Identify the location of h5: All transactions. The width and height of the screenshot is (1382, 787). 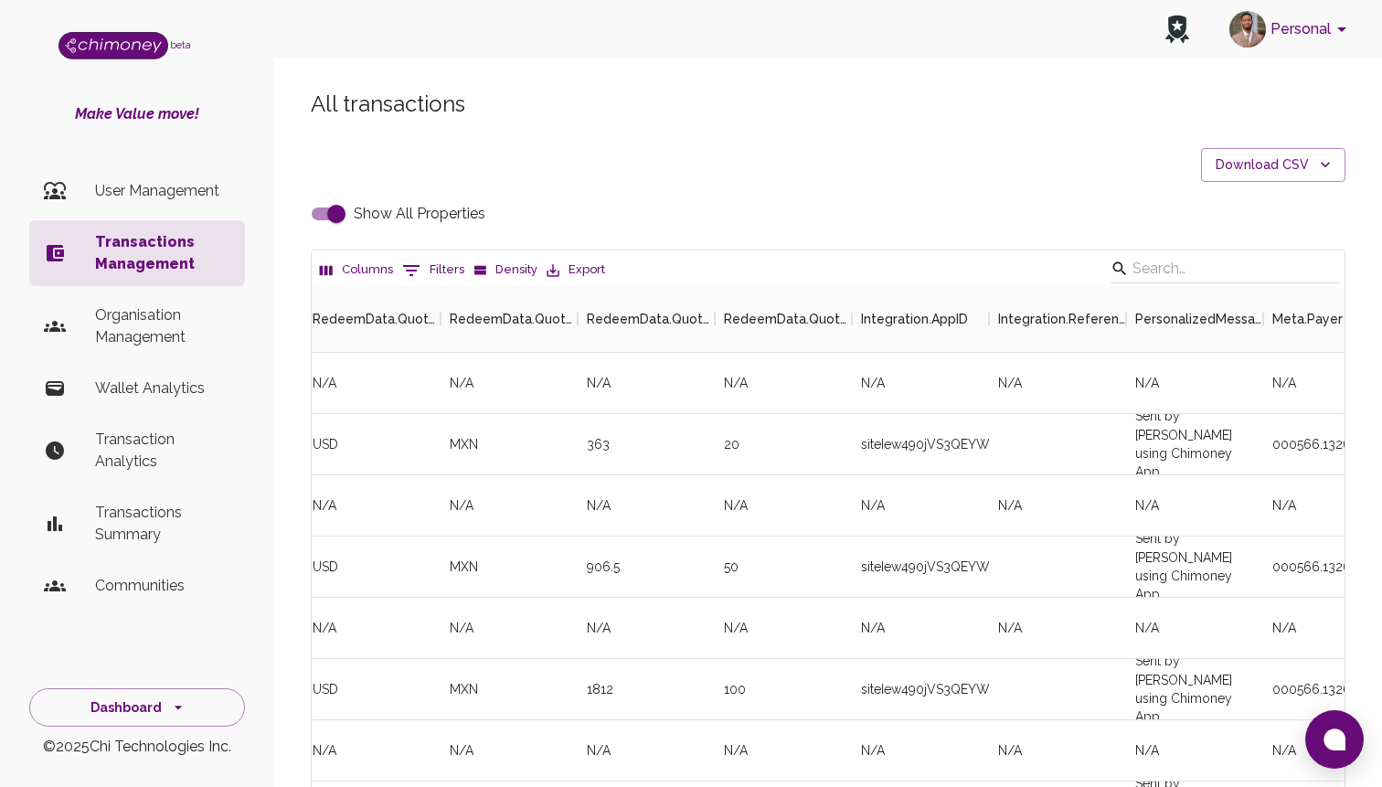
(828, 104).